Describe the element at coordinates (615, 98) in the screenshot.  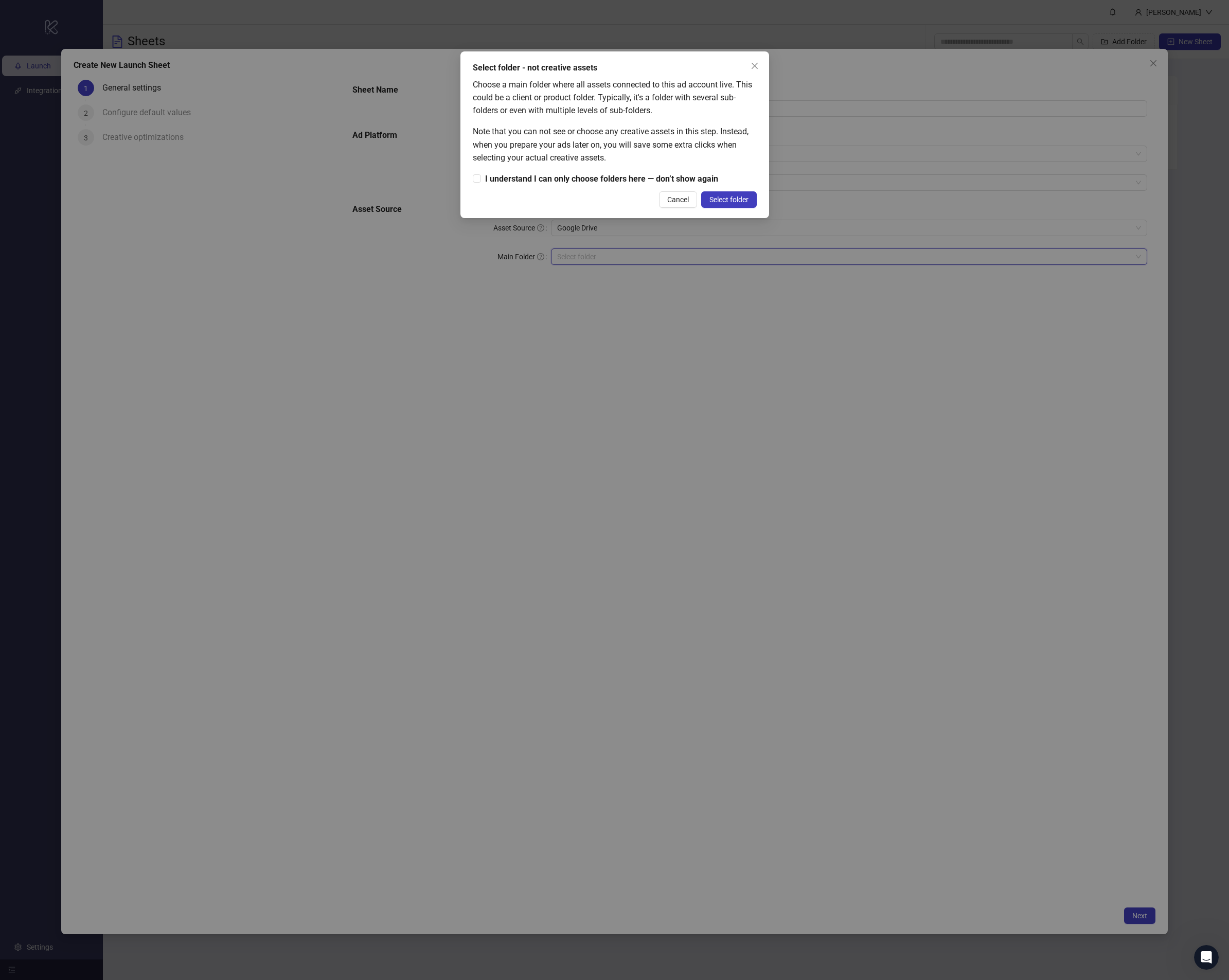
I see `div: Choose a main folder where all assets connected to this ad account live. This could be a client o...` at that location.